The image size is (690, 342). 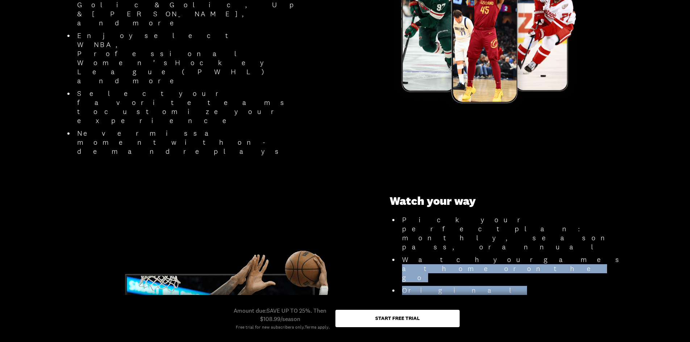 I want to click on div: Free trial for new subscribers only. ., so click(x=282, y=327).